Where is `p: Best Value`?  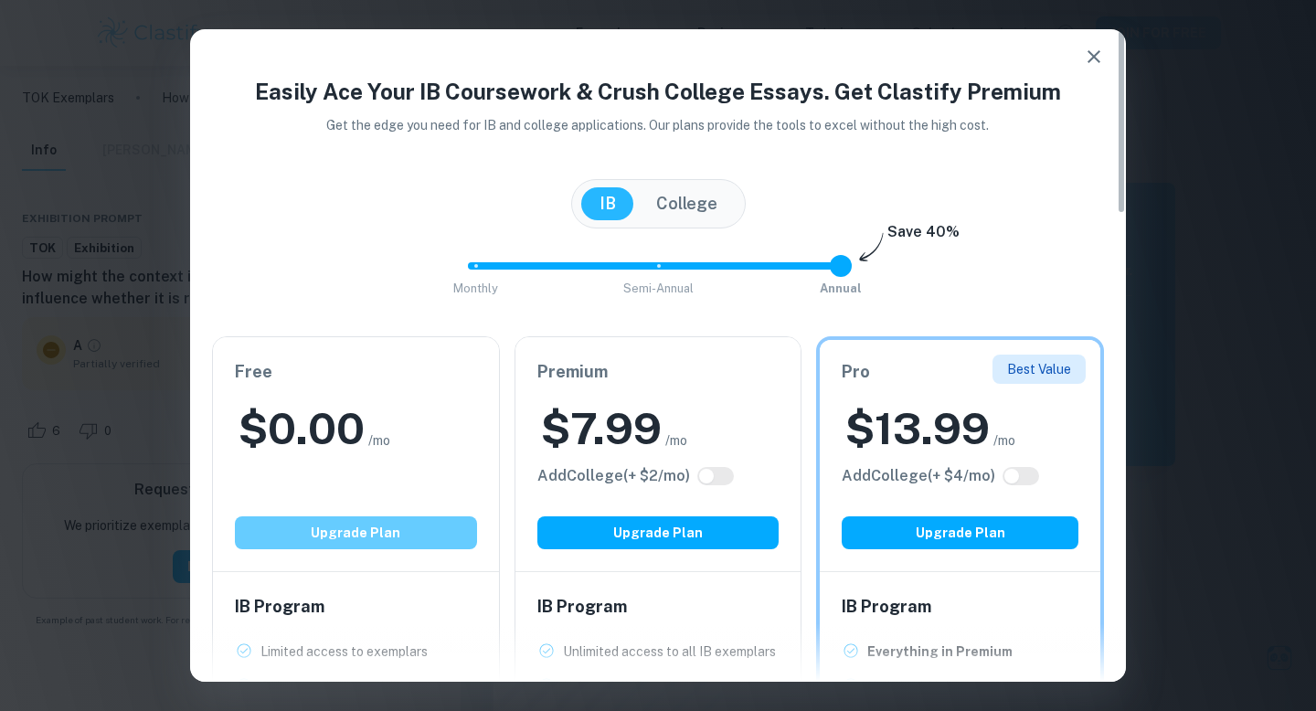
p: Best Value is located at coordinates (1039, 369).